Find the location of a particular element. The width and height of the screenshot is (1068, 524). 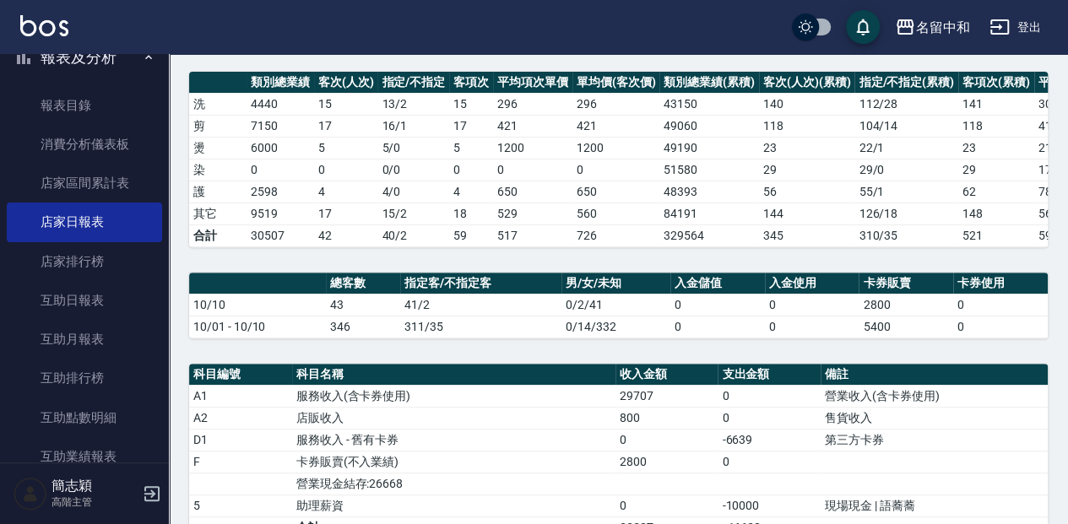

th: 入金儲值 is located at coordinates (718, 284).